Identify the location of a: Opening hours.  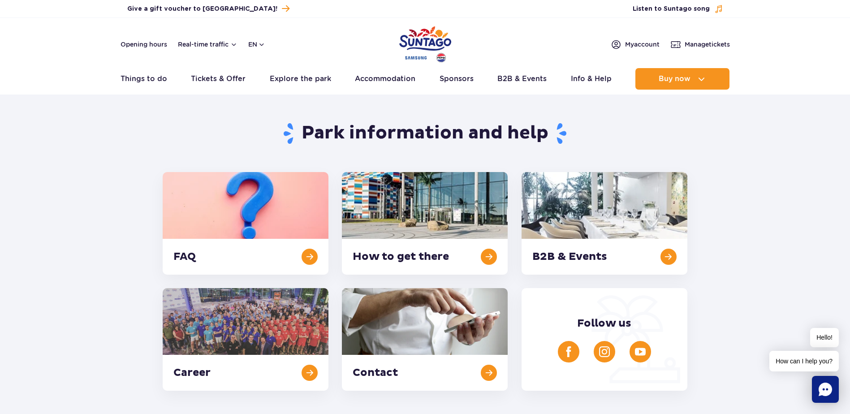
(144, 44).